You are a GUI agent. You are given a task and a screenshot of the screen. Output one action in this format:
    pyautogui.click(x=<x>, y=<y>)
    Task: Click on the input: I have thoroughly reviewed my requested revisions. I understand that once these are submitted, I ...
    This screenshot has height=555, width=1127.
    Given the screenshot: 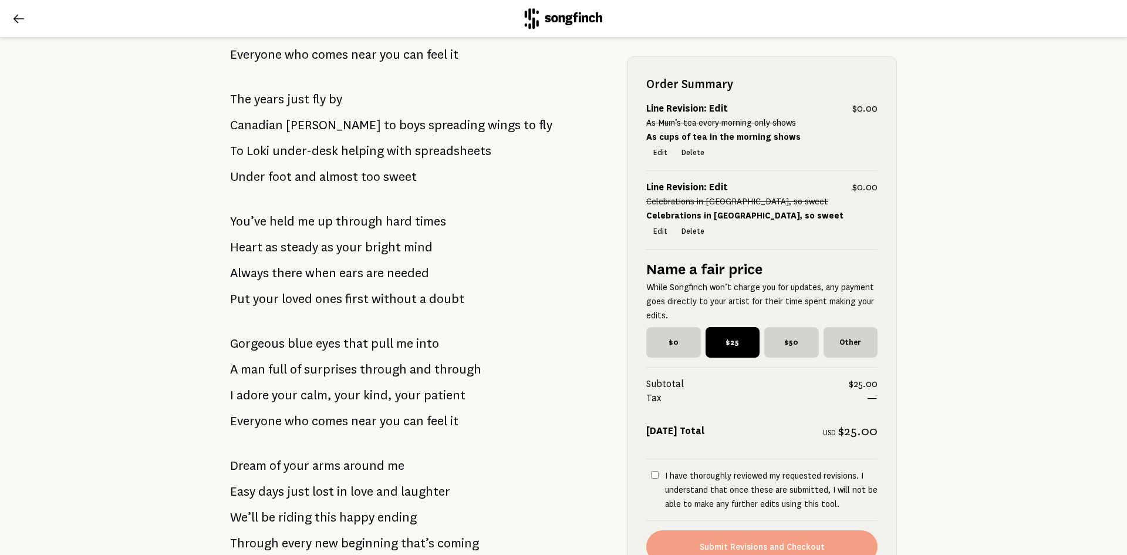 What is the action you would take?
    pyautogui.click(x=655, y=474)
    